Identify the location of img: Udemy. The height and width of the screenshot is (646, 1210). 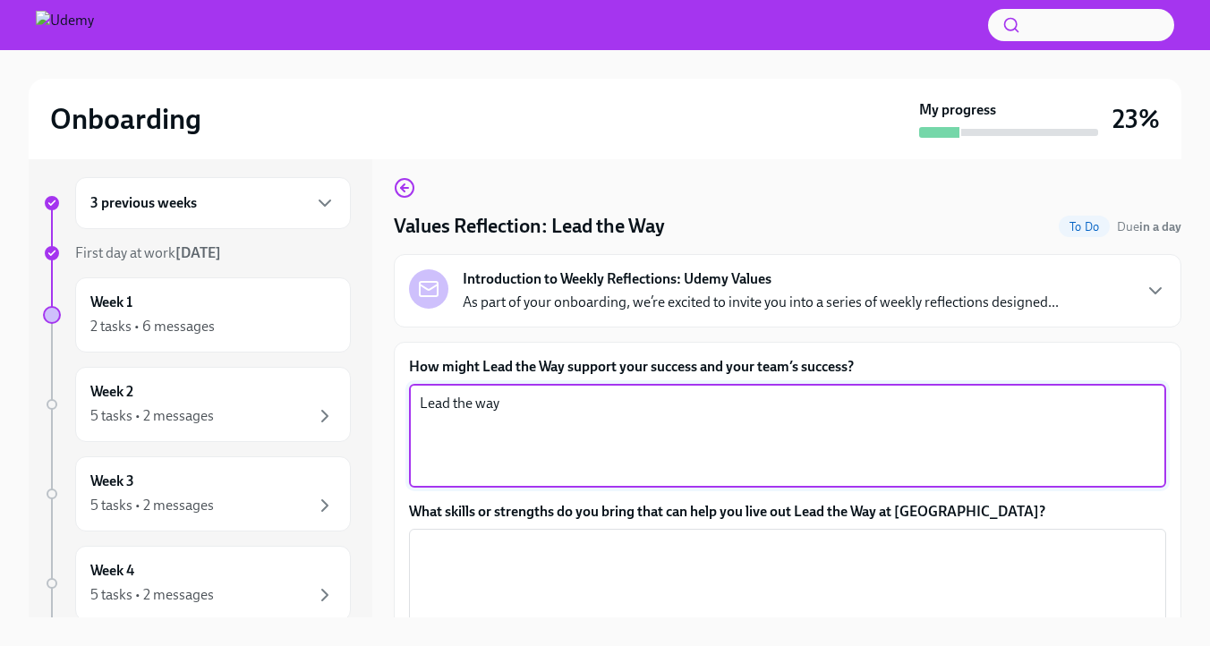
(64, 25).